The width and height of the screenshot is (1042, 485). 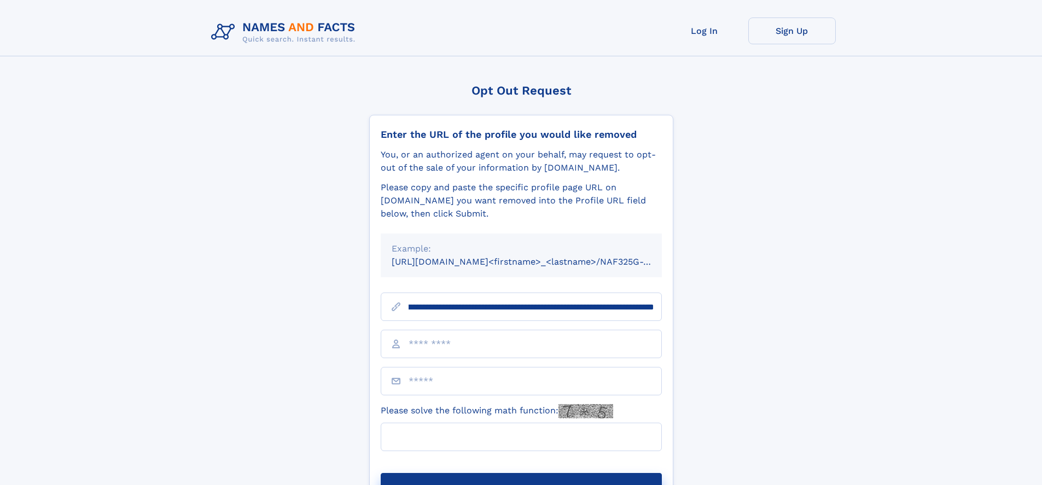 What do you see at coordinates (704, 31) in the screenshot?
I see `a: Log In` at bounding box center [704, 31].